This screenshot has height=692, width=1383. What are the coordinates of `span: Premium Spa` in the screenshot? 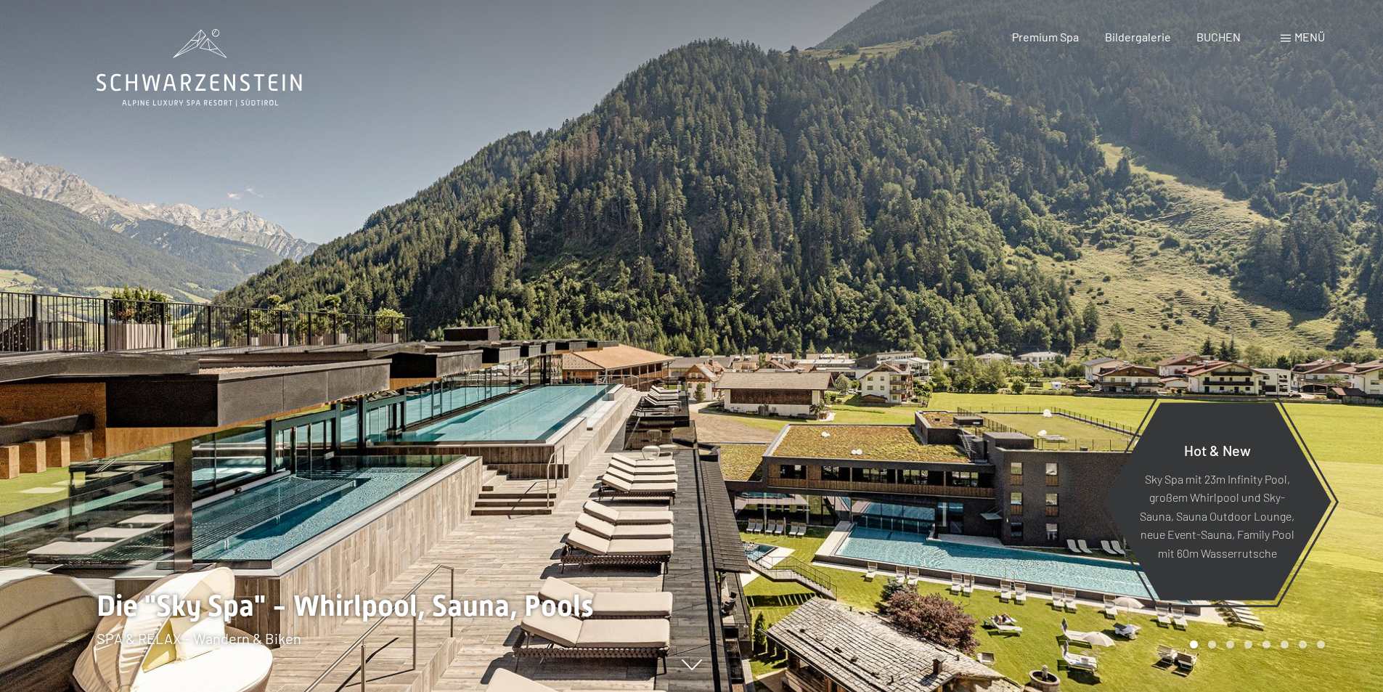 It's located at (1045, 36).